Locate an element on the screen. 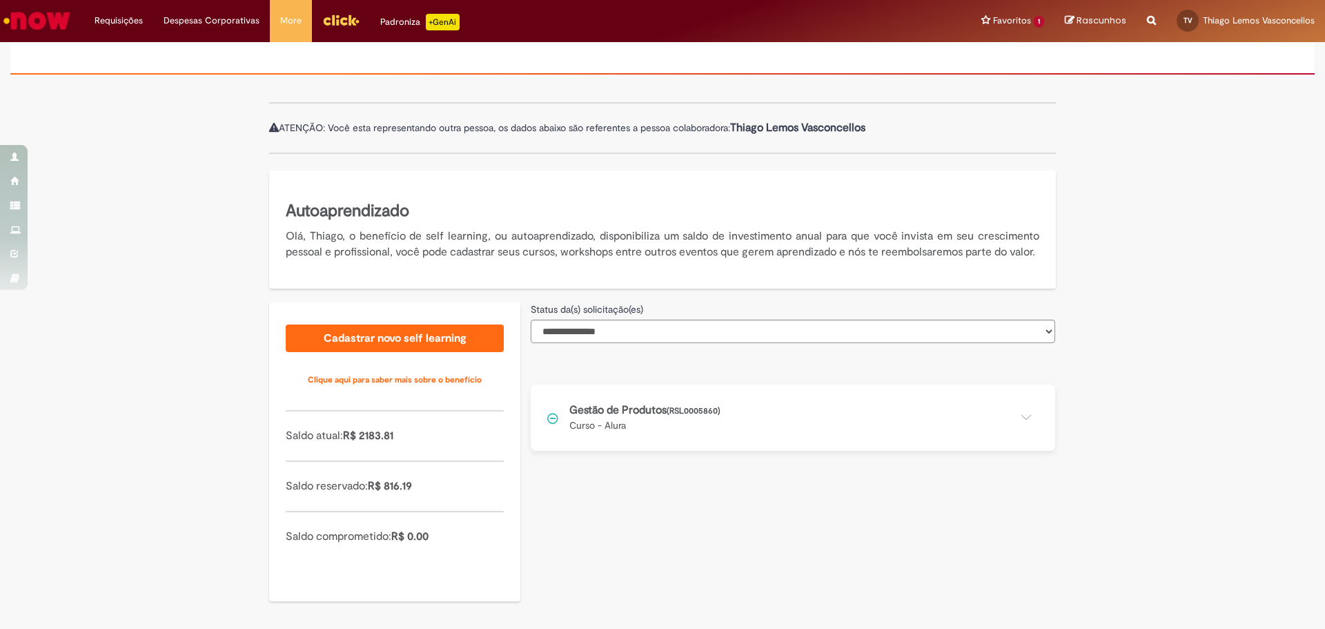 This screenshot has width=1325, height=629. span: More is located at coordinates (290, 21).